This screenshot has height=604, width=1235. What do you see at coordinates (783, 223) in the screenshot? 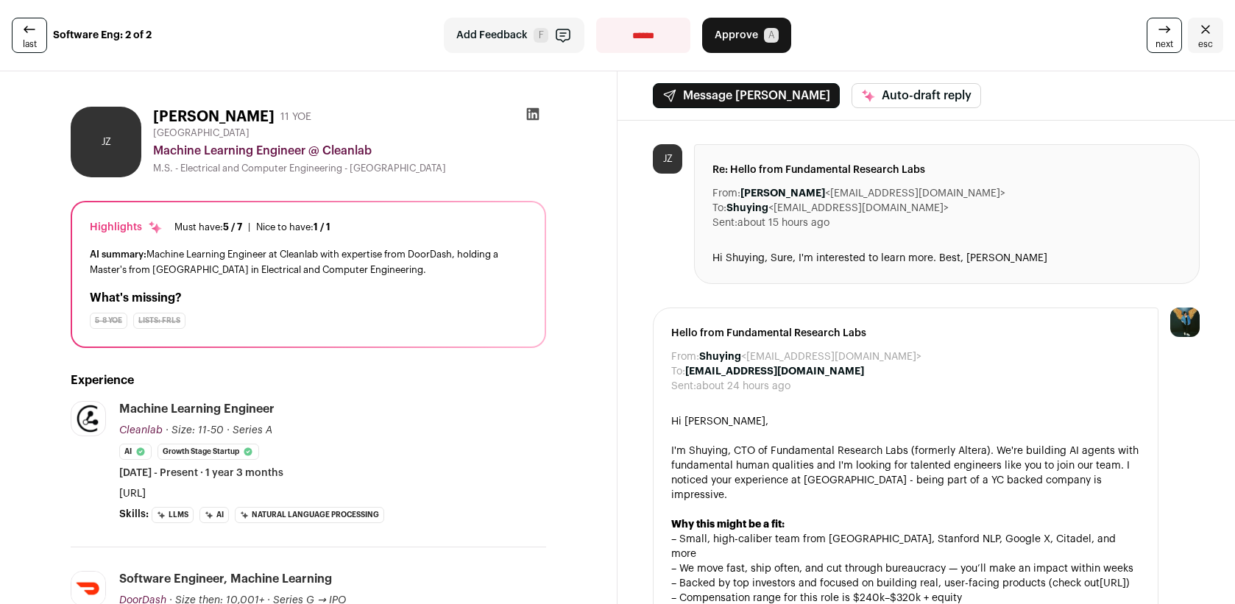
I see `dd: about 15 hours ago` at bounding box center [783, 223].